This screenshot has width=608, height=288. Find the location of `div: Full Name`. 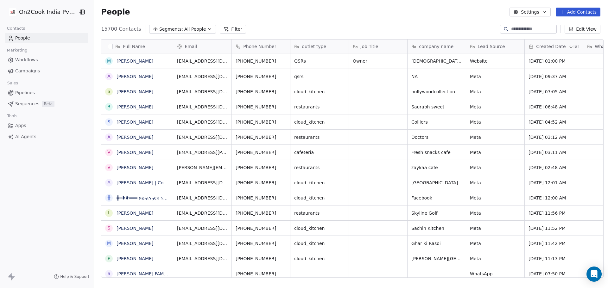

div: Full Name is located at coordinates (137, 46).